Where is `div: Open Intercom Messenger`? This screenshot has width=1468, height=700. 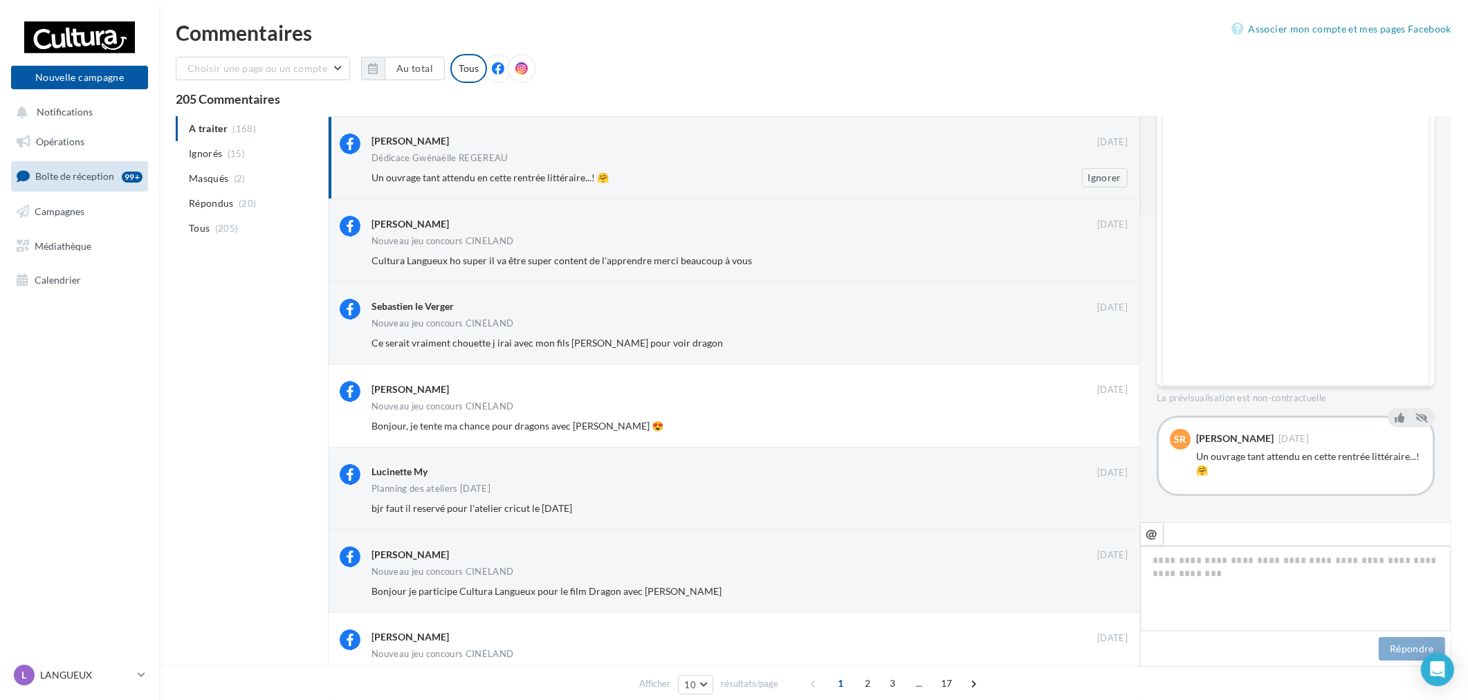 div: Open Intercom Messenger is located at coordinates (1437, 669).